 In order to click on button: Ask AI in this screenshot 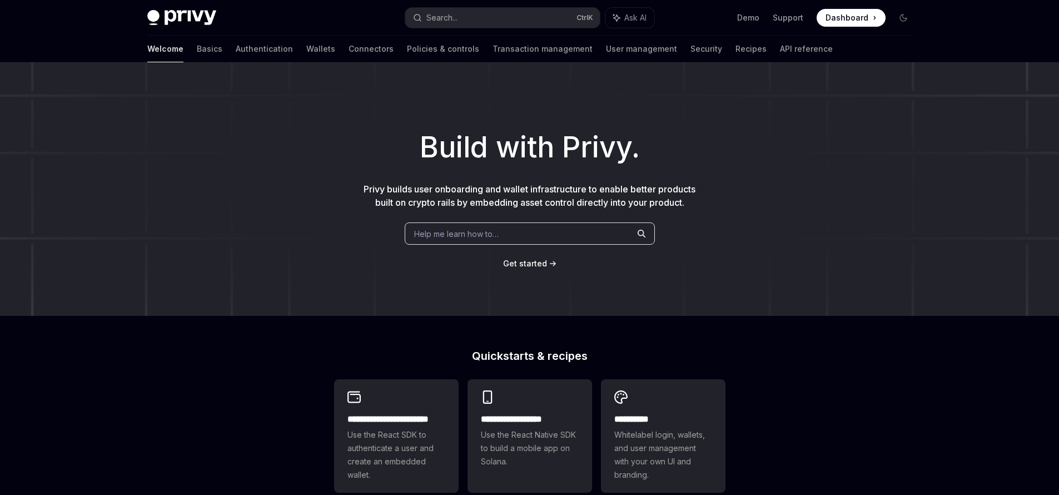, I will do `click(630, 18)`.